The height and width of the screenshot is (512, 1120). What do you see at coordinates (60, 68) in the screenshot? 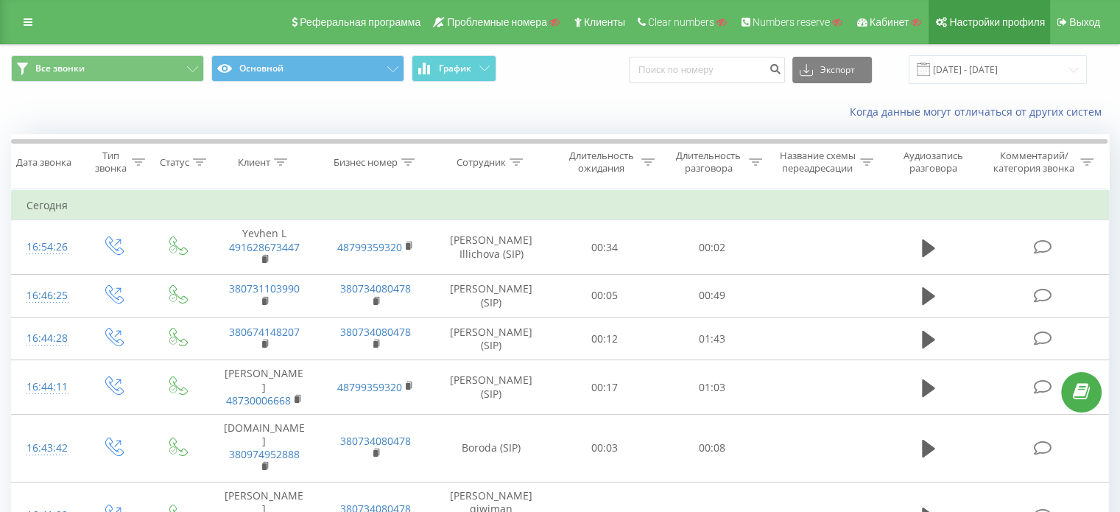
I see `span: Все звонки` at bounding box center [60, 68].